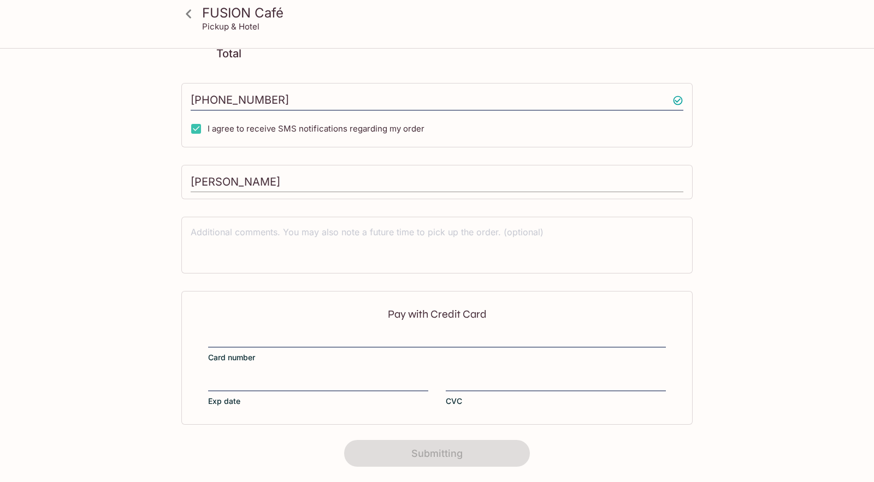 The width and height of the screenshot is (874, 482). Describe the element at coordinates (316, 128) in the screenshot. I see `span: I agree to receive SMS notifications regarding my order` at that location.